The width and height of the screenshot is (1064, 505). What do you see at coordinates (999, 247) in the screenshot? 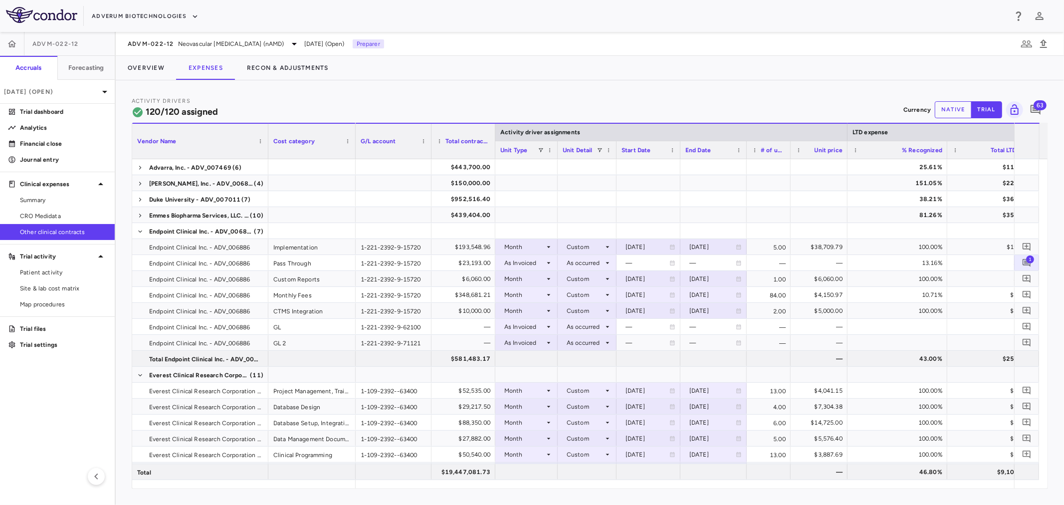
I see `div: $193,548.96` at bounding box center [999, 247].